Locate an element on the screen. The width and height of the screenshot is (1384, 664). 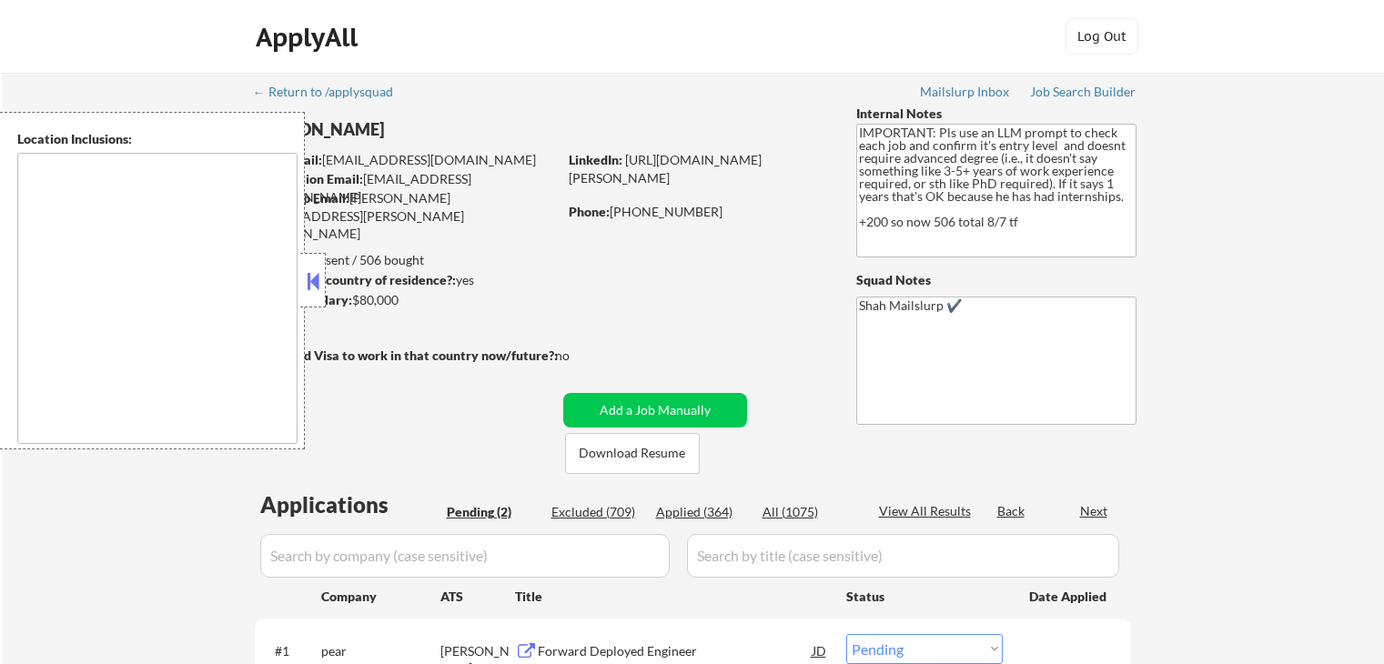
div: $80,000 is located at coordinates (405, 300).